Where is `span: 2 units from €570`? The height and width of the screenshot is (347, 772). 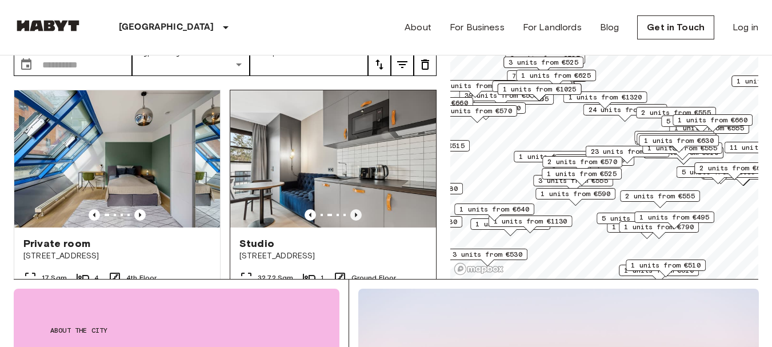 span: 2 units from €570 is located at coordinates (582, 162).